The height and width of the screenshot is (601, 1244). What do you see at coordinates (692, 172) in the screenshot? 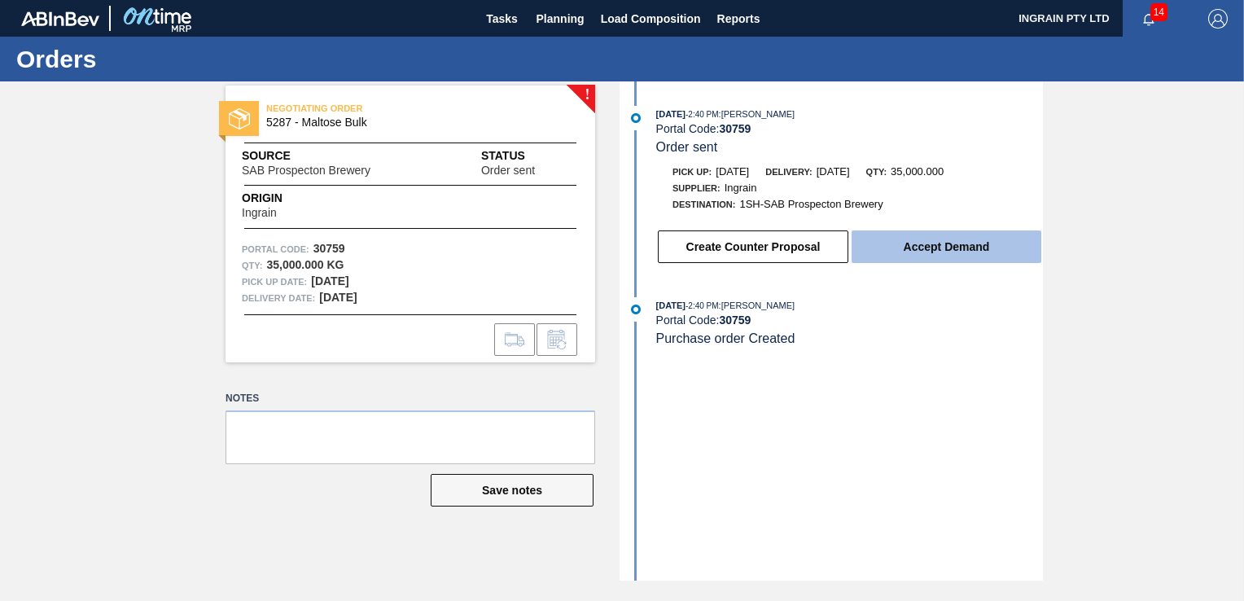
I see `span: Pick up:` at bounding box center [692, 172].